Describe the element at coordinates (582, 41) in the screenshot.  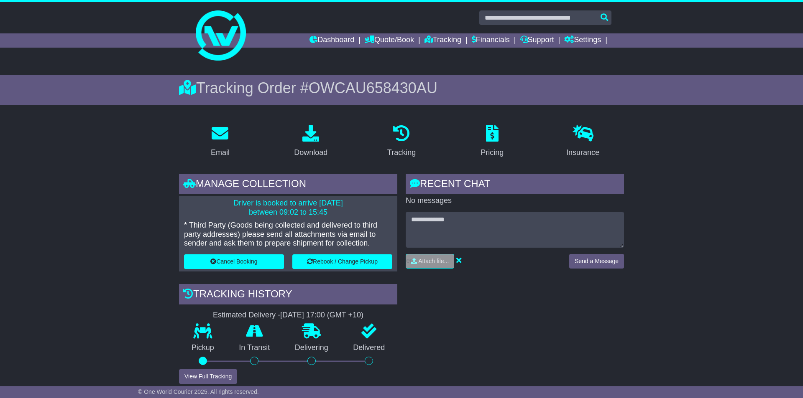
I see `a: Settings` at that location.